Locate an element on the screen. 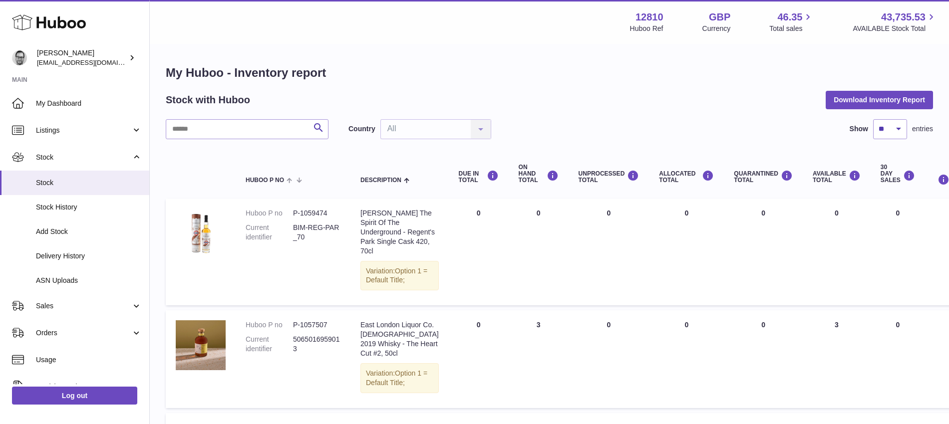  span: Total sales is located at coordinates (791, 28).